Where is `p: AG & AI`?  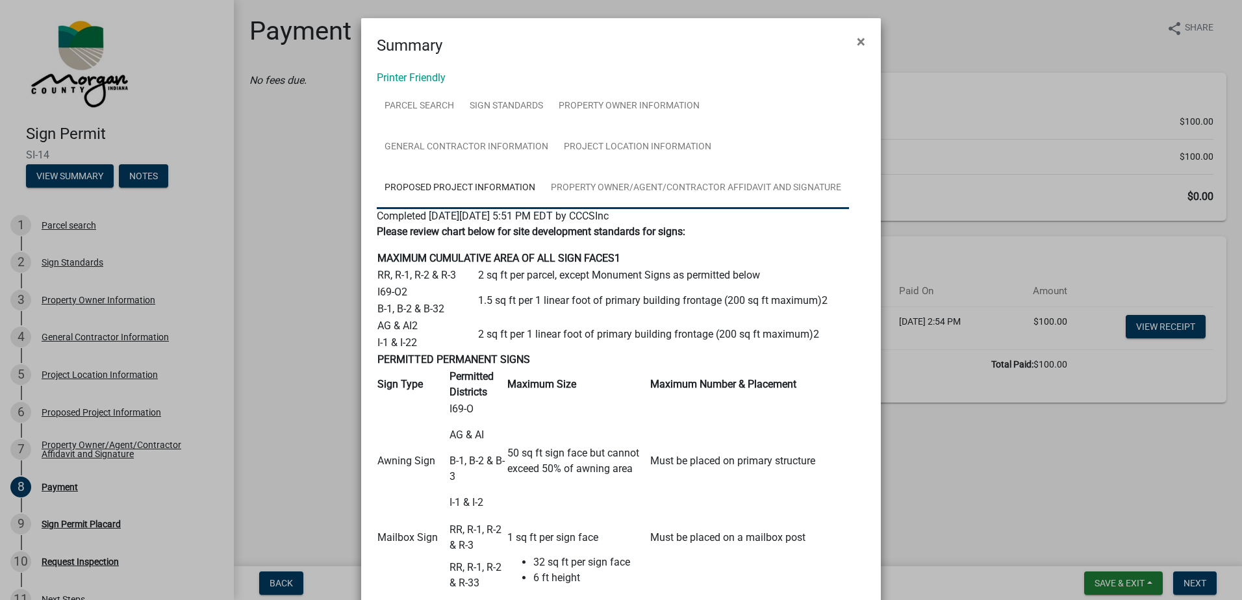
p: AG & AI is located at coordinates (478, 435).